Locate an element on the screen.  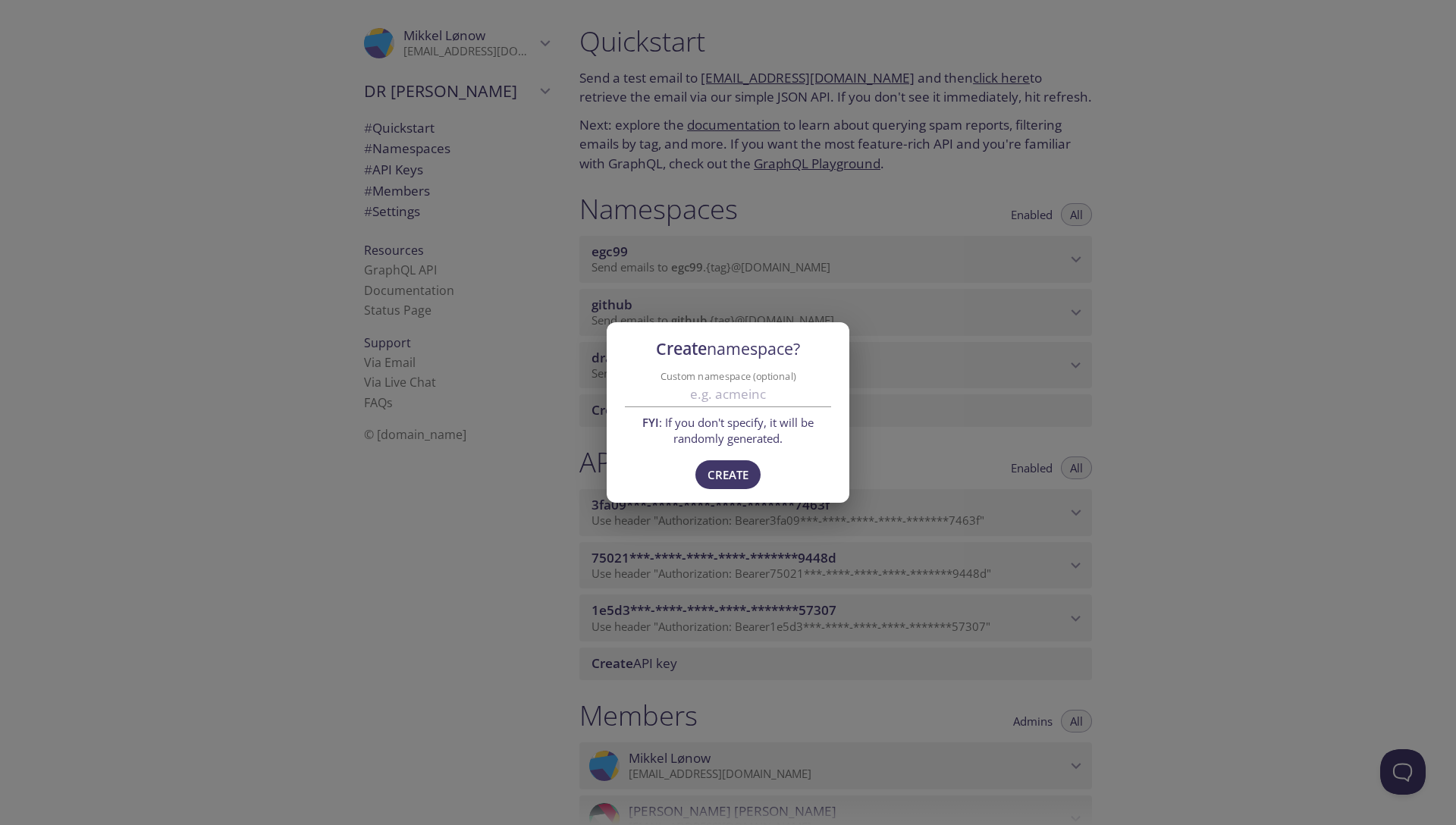
span: : If you don't specify, it will be randomly generated. is located at coordinates (728, 431).